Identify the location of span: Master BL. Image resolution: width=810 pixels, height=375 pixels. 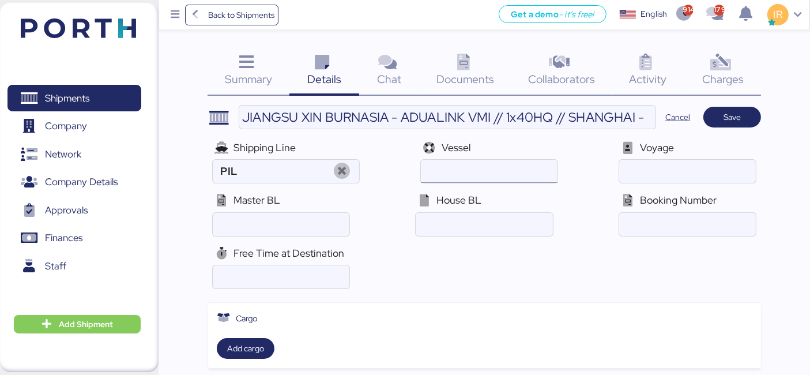
(257, 200).